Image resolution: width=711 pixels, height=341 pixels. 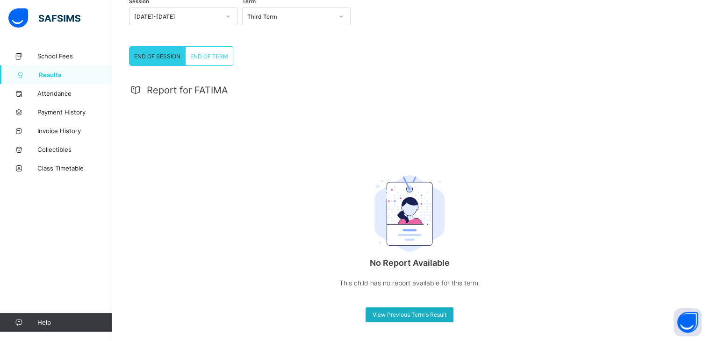 I want to click on span: Invoice History, so click(x=75, y=131).